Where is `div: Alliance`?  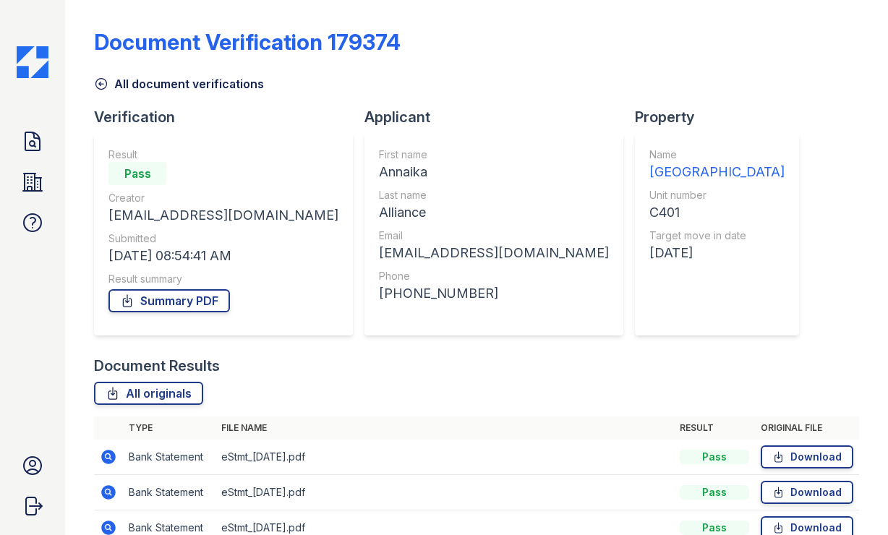 div: Alliance is located at coordinates (494, 213).